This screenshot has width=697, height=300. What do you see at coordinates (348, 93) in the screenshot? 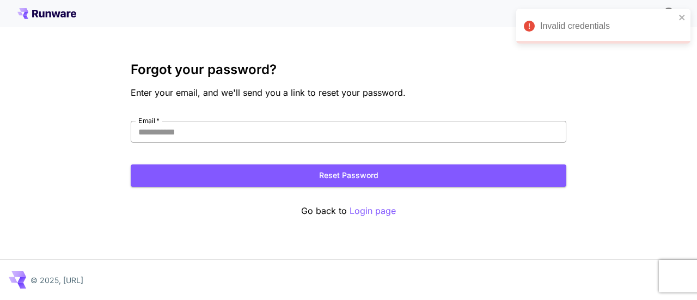
I see `p: Enter your email, and we'll send you a link to reset your password.` at bounding box center [348, 93].